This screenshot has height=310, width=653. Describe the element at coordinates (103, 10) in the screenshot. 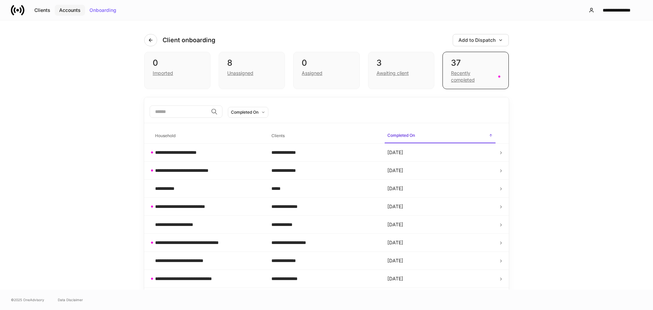

I see `div: Onboarding` at that location.